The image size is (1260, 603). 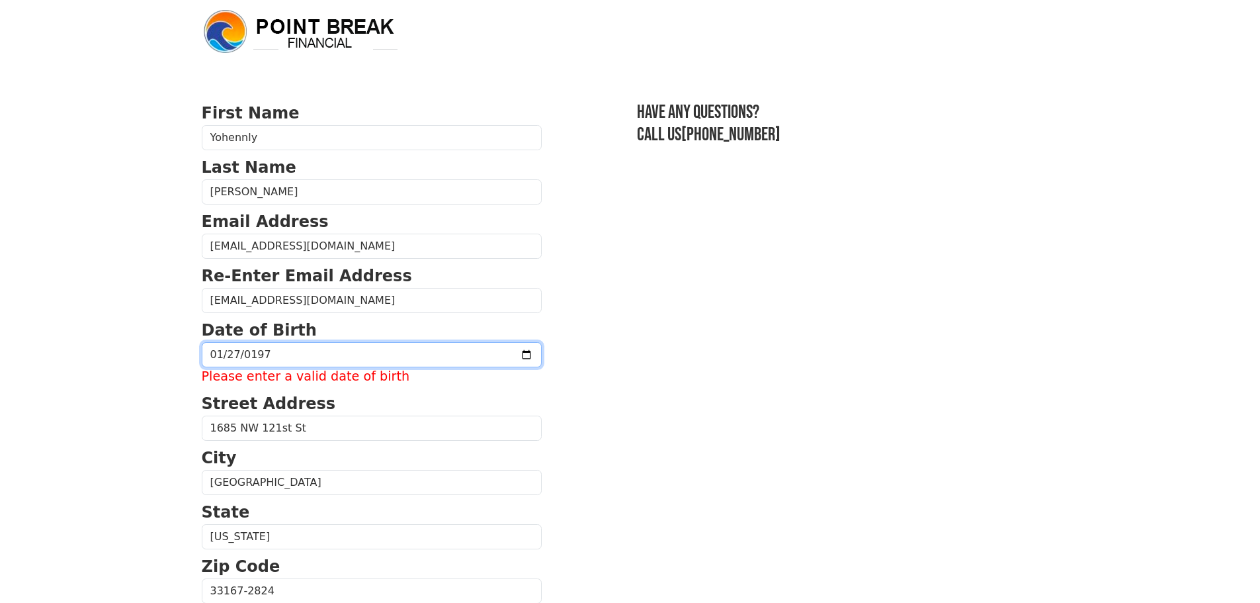 What do you see at coordinates (226, 512) in the screenshot?
I see `strong: State` at bounding box center [226, 512].